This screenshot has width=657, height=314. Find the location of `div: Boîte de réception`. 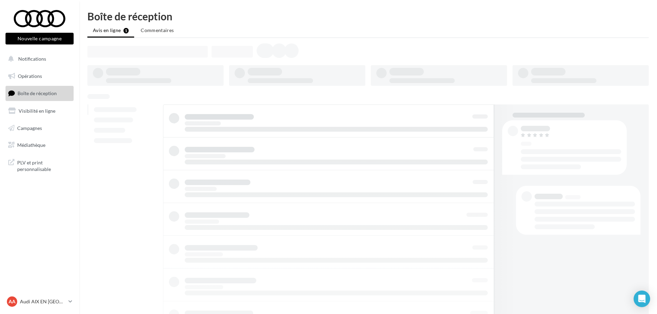

div: Boîte de réception is located at coordinates (368, 16).